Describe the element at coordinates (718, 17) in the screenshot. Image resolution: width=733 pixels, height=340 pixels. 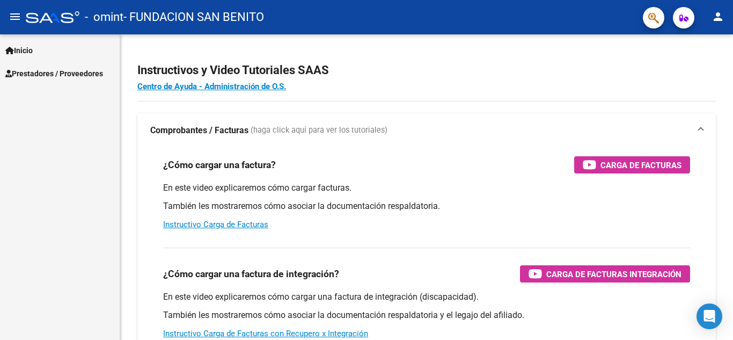
I see `mat-icon: person` at that location.